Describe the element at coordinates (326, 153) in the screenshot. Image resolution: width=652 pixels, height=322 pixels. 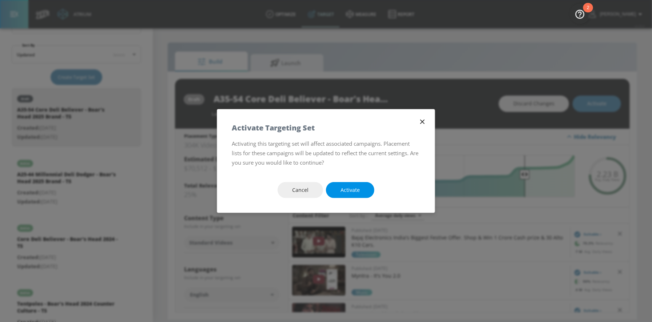
I see `p: Activating this targeting set will affect associated campaigns. Placement lists for these campaig...` at that location.